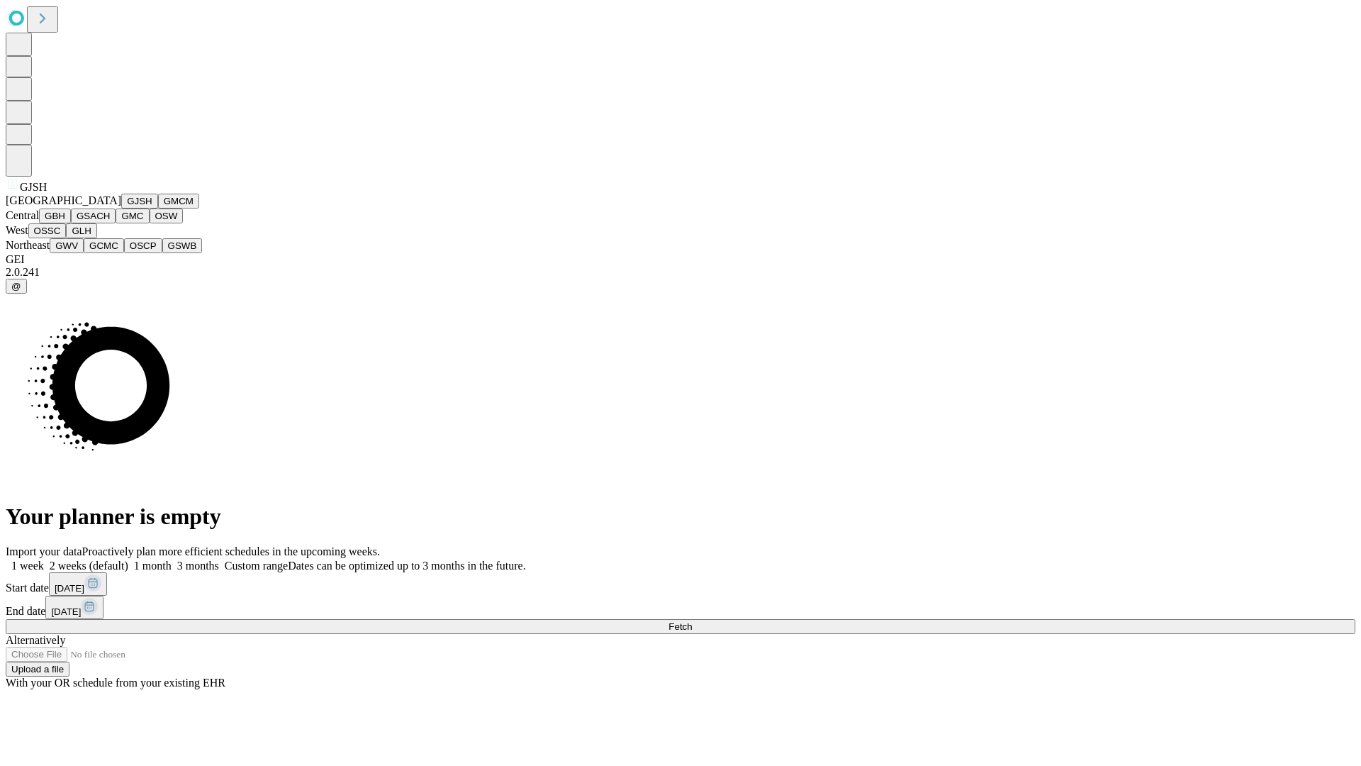  Describe the element at coordinates (89, 565) in the screenshot. I see `span: 2 weeks (default)` at that location.